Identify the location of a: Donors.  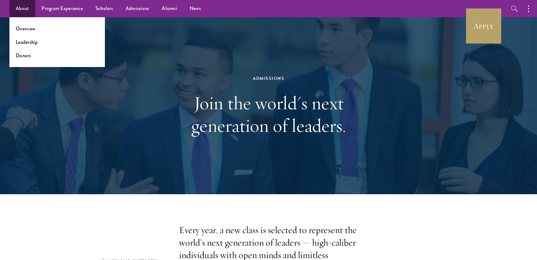
(23, 56).